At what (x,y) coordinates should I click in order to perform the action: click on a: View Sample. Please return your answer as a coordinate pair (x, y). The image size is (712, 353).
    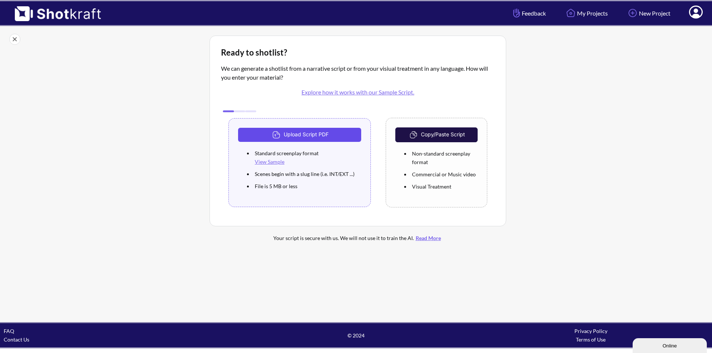
    Looking at the image, I should click on (270, 162).